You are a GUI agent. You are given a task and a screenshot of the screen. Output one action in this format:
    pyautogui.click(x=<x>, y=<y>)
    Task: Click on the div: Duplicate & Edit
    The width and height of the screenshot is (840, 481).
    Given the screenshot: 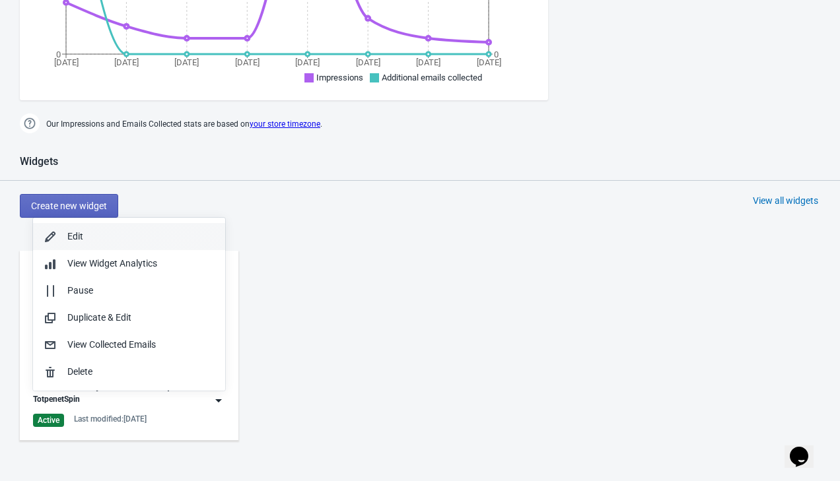 What is the action you would take?
    pyautogui.click(x=141, y=318)
    